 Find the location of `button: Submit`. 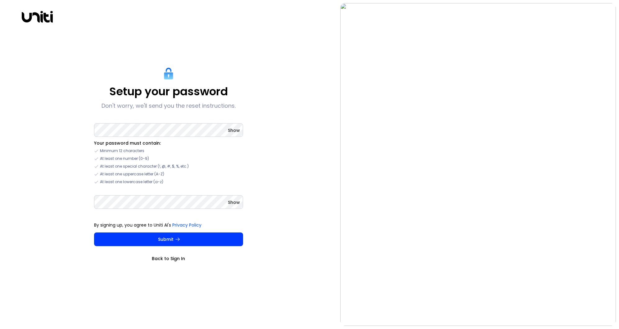

button: Submit is located at coordinates (169, 239).